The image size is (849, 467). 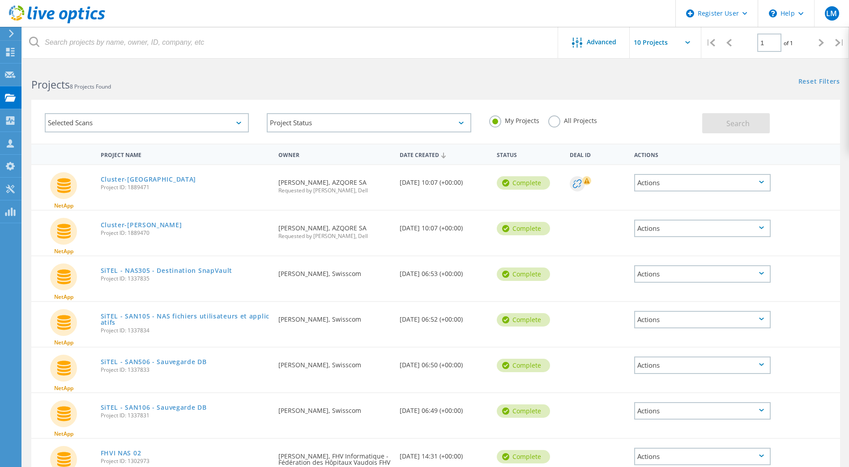 I want to click on div: Selected Scans, so click(x=147, y=123).